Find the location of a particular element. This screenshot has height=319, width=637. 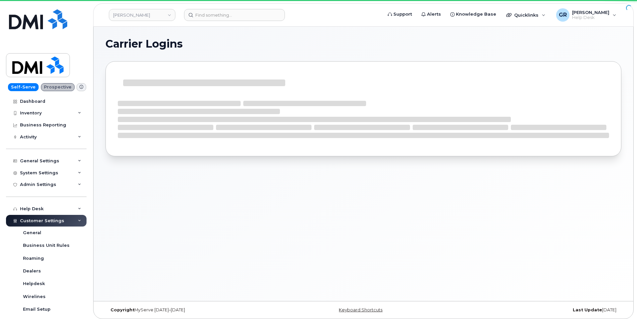

span: Carrier Logins is located at coordinates (144, 44).